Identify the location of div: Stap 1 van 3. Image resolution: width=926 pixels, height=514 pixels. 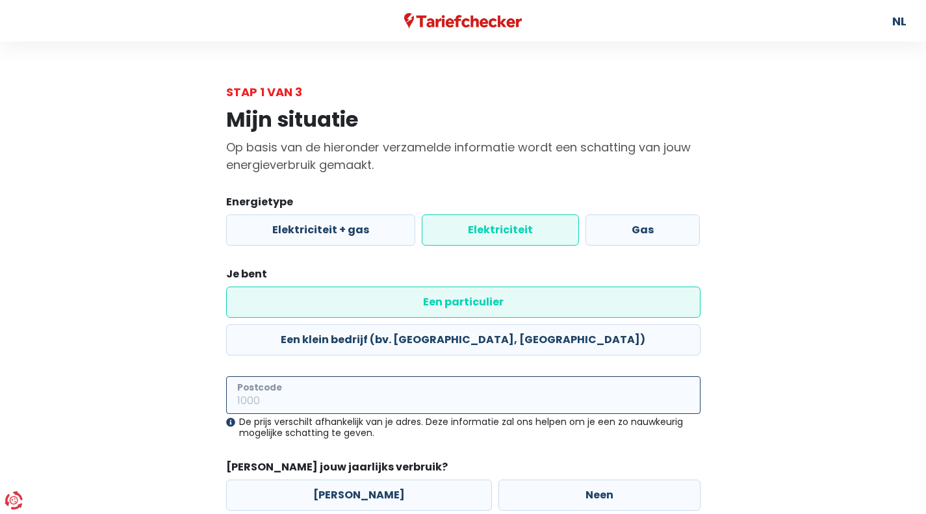
(464, 92).